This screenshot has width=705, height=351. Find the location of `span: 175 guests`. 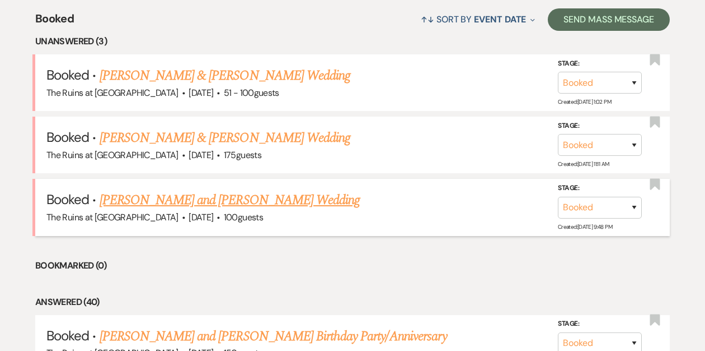

span: 175 guests is located at coordinates (242, 155).